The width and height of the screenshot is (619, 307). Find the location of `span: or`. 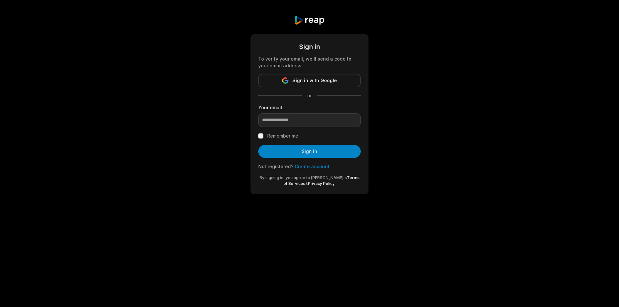

span: or is located at coordinates (310, 95).